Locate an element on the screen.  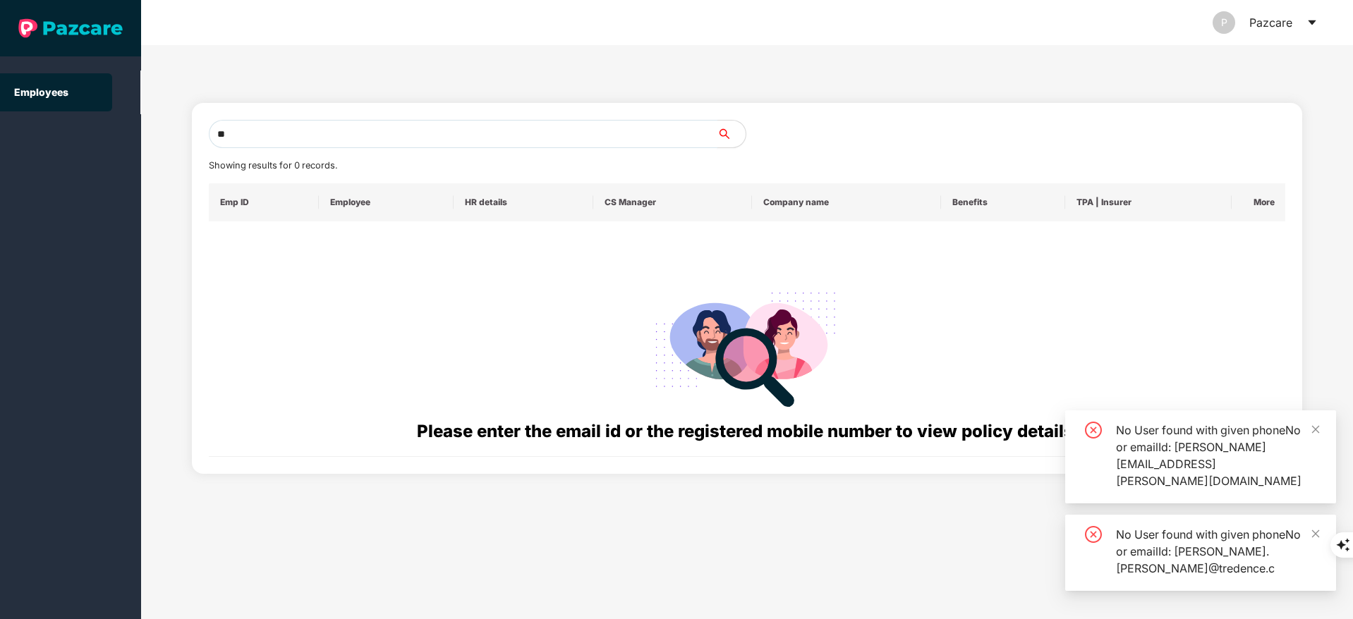
a: Employees is located at coordinates (41, 92).